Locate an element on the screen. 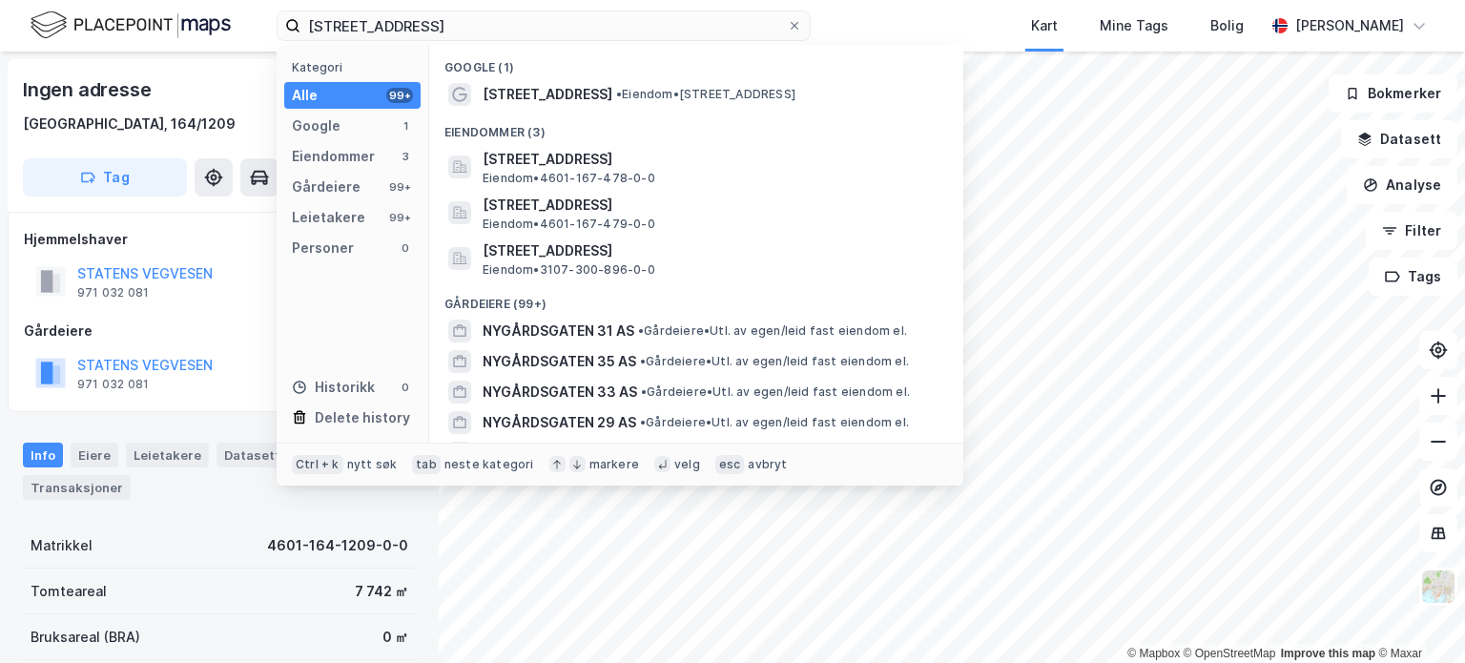  div: Transaksjoner is located at coordinates (76, 487).